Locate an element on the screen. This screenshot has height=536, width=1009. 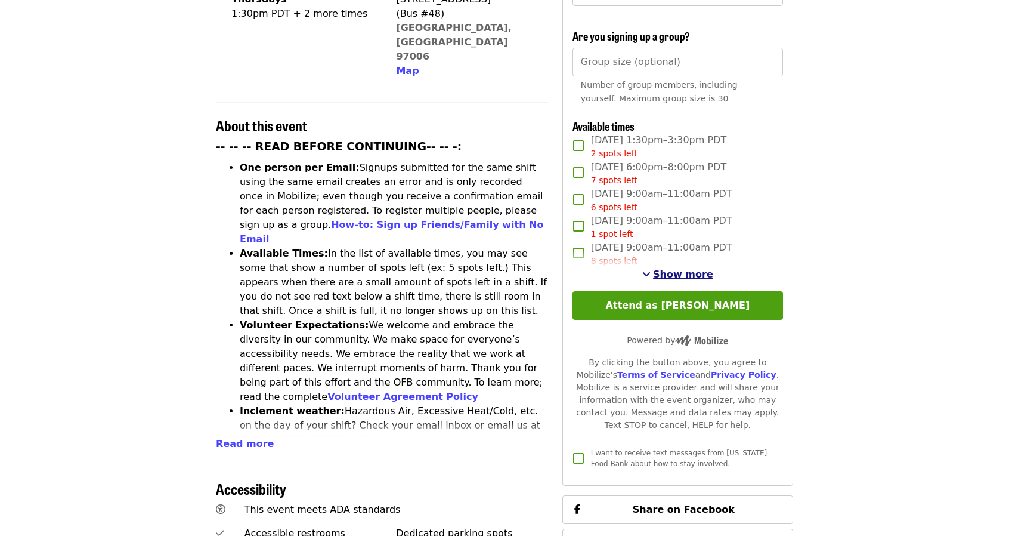
span: Number of group members, including yourself. Maximum group size is 30 is located at coordinates (659, 91).